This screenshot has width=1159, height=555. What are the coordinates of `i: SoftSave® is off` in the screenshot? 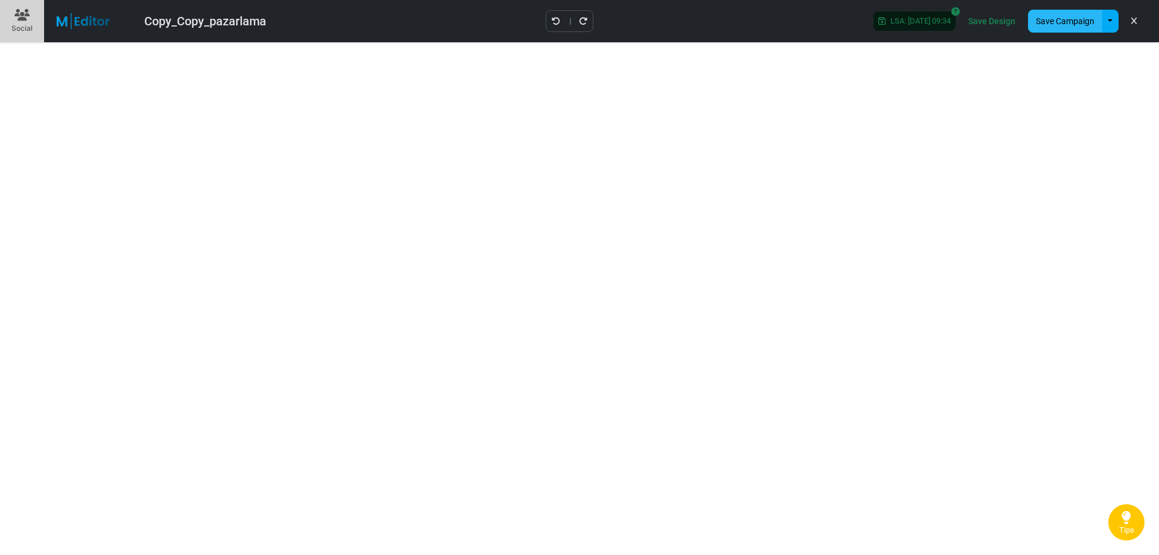 It's located at (956, 11).